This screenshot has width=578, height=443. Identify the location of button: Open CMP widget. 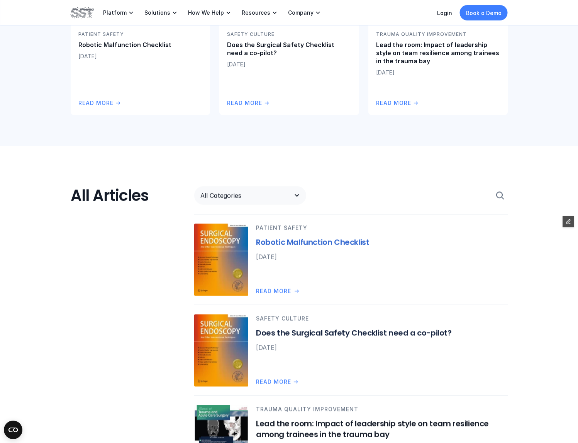
(13, 430).